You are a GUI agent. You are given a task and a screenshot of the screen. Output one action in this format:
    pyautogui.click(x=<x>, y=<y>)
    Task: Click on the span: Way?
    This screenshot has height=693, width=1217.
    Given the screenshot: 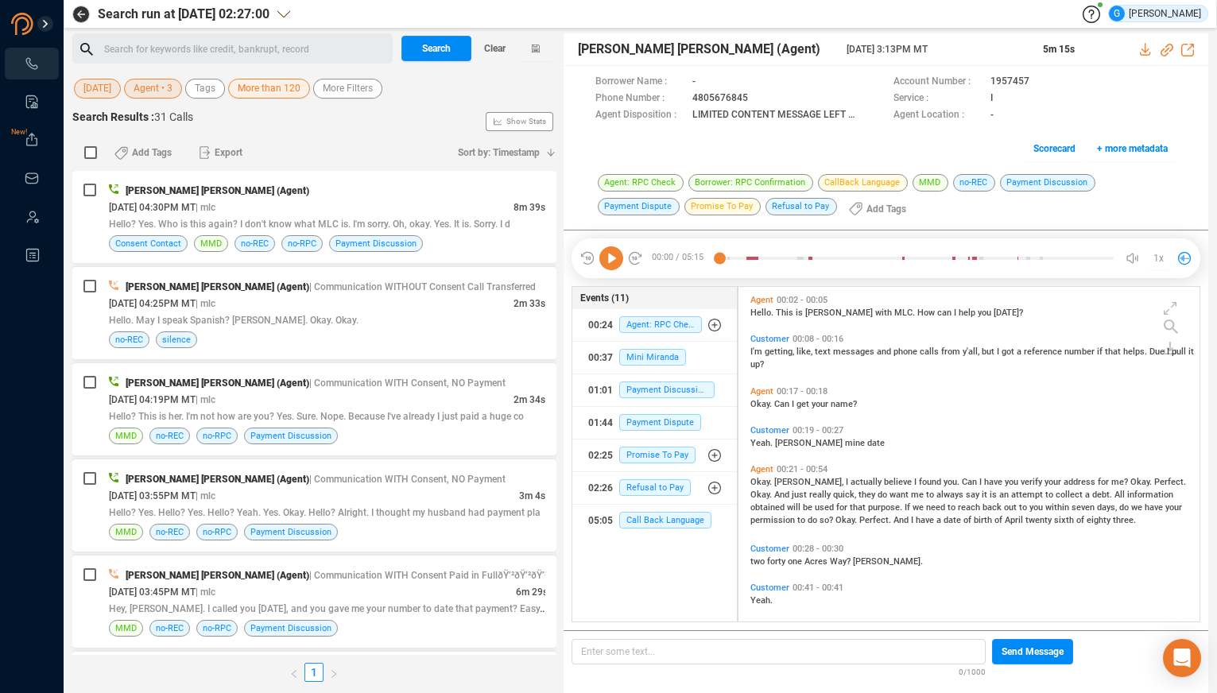 What is the action you would take?
    pyautogui.click(x=841, y=561)
    